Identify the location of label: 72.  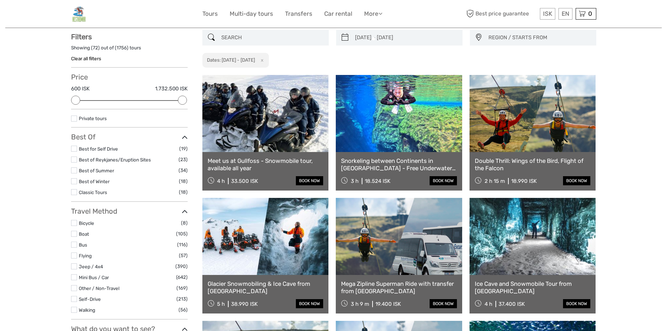
(95, 48).